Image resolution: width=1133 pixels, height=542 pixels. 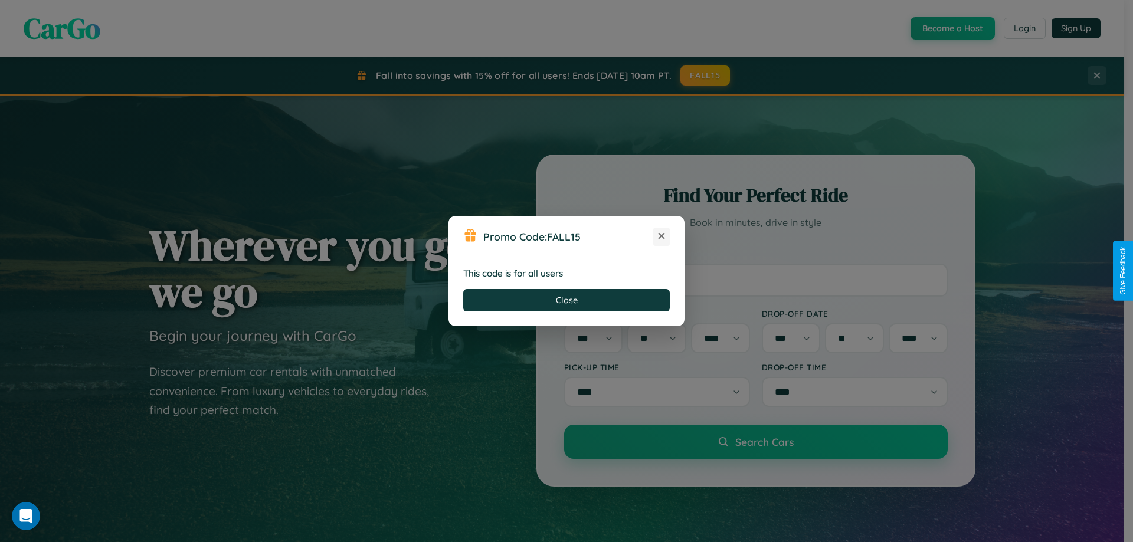 I want to click on strong: This code is for all users, so click(x=513, y=273).